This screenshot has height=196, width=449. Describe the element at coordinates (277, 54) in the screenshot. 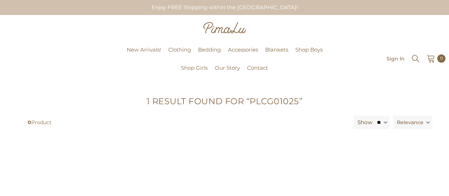

I see `a: Blankets` at that location.